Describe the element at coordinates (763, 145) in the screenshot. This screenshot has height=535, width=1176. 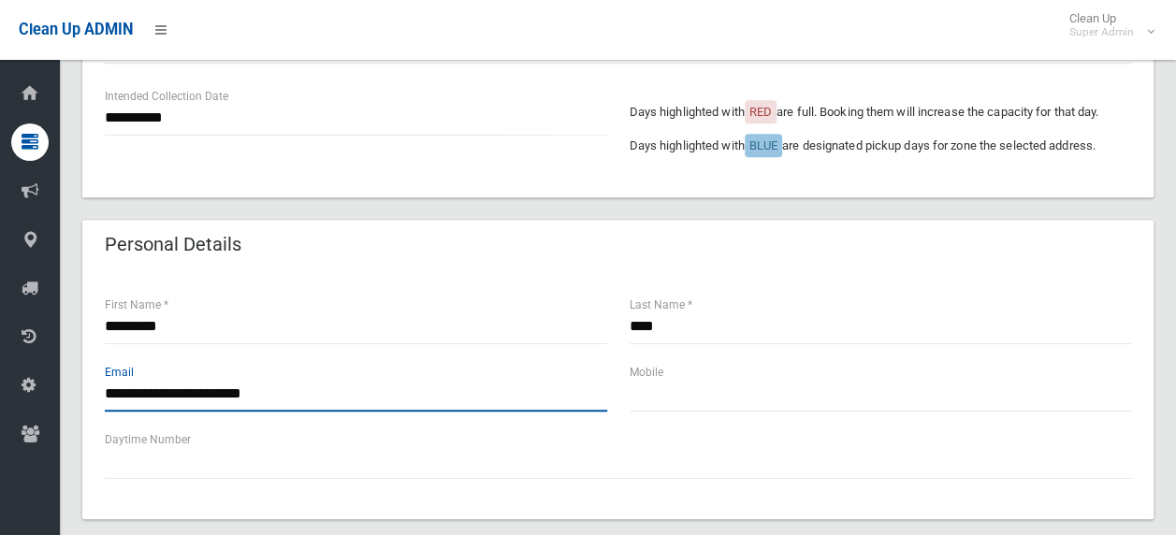
I see `span: BLUE` at that location.